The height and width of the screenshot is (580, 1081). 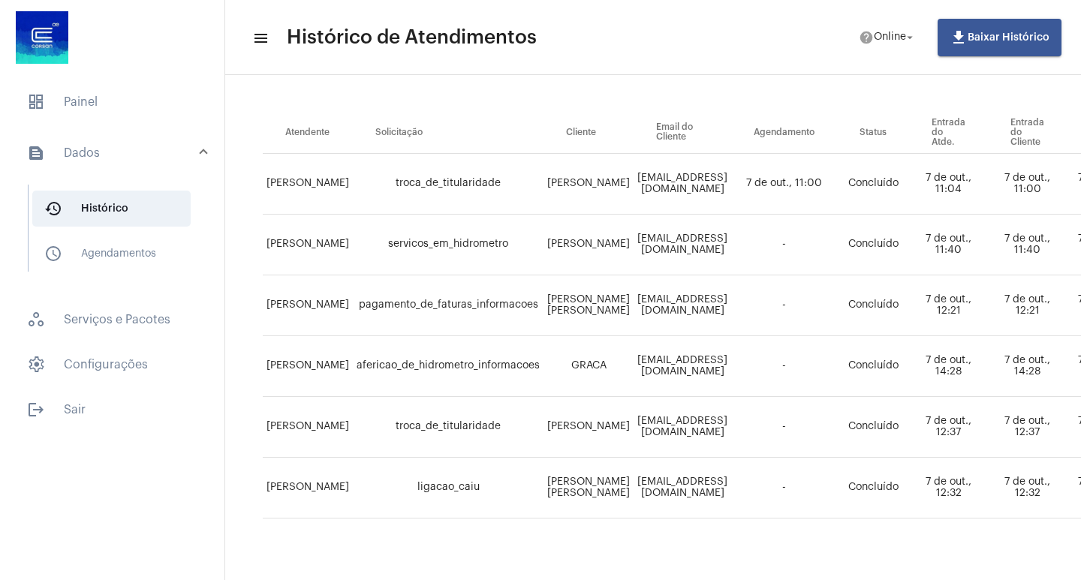 I want to click on span: Histórico de Atendimentos, so click(x=411, y=38).